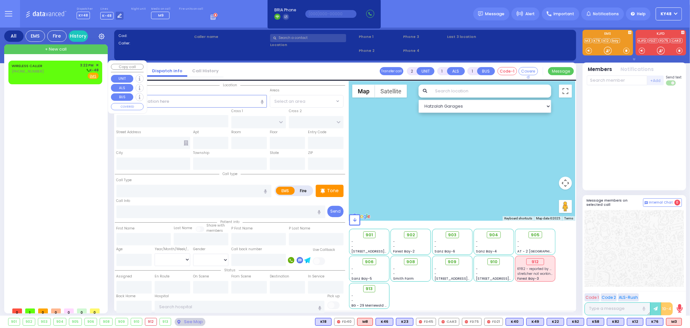 The height and width of the screenshot is (328, 690). What do you see at coordinates (333, 190) in the screenshot?
I see `p: Tone` at bounding box center [333, 190].